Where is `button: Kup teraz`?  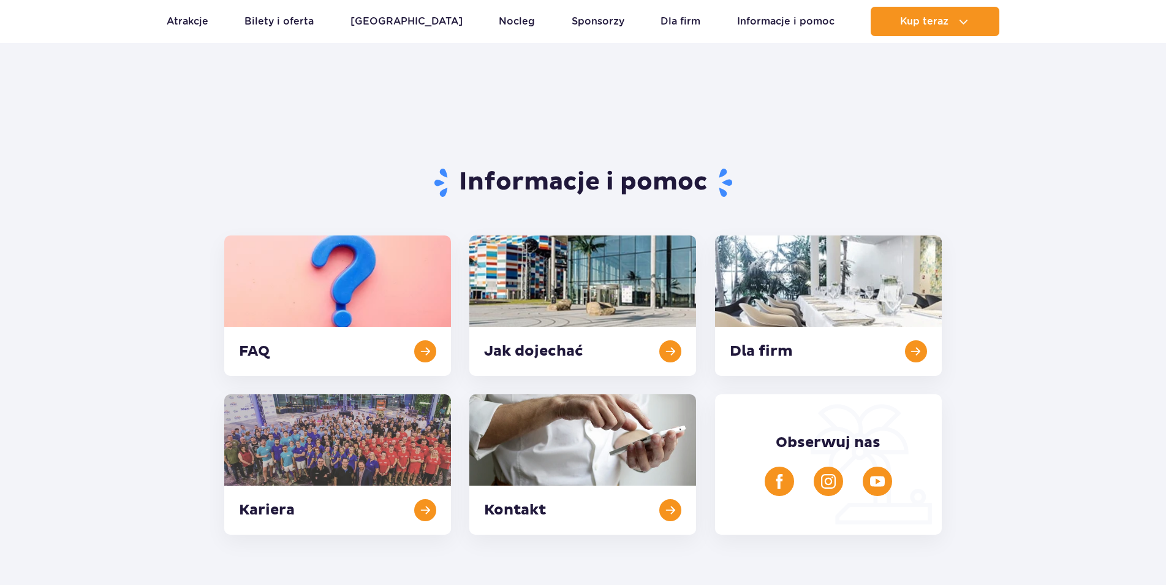 button: Kup teraz is located at coordinates (935, 21).